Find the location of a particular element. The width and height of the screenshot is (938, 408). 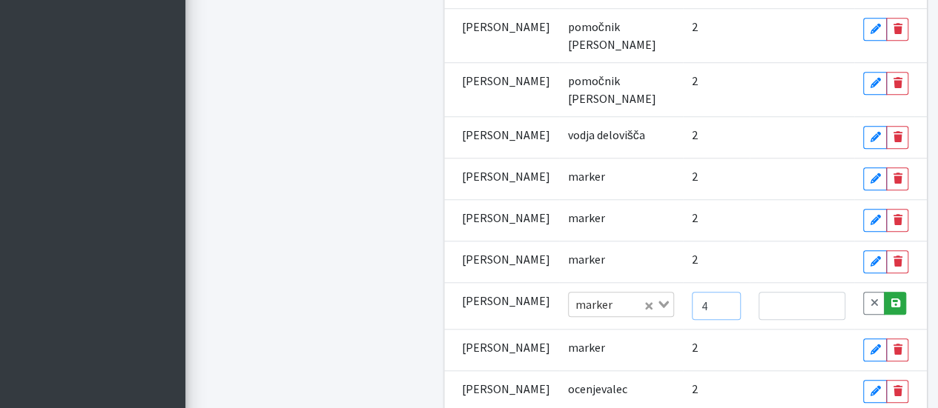

div: Search for option is located at coordinates (621, 305).